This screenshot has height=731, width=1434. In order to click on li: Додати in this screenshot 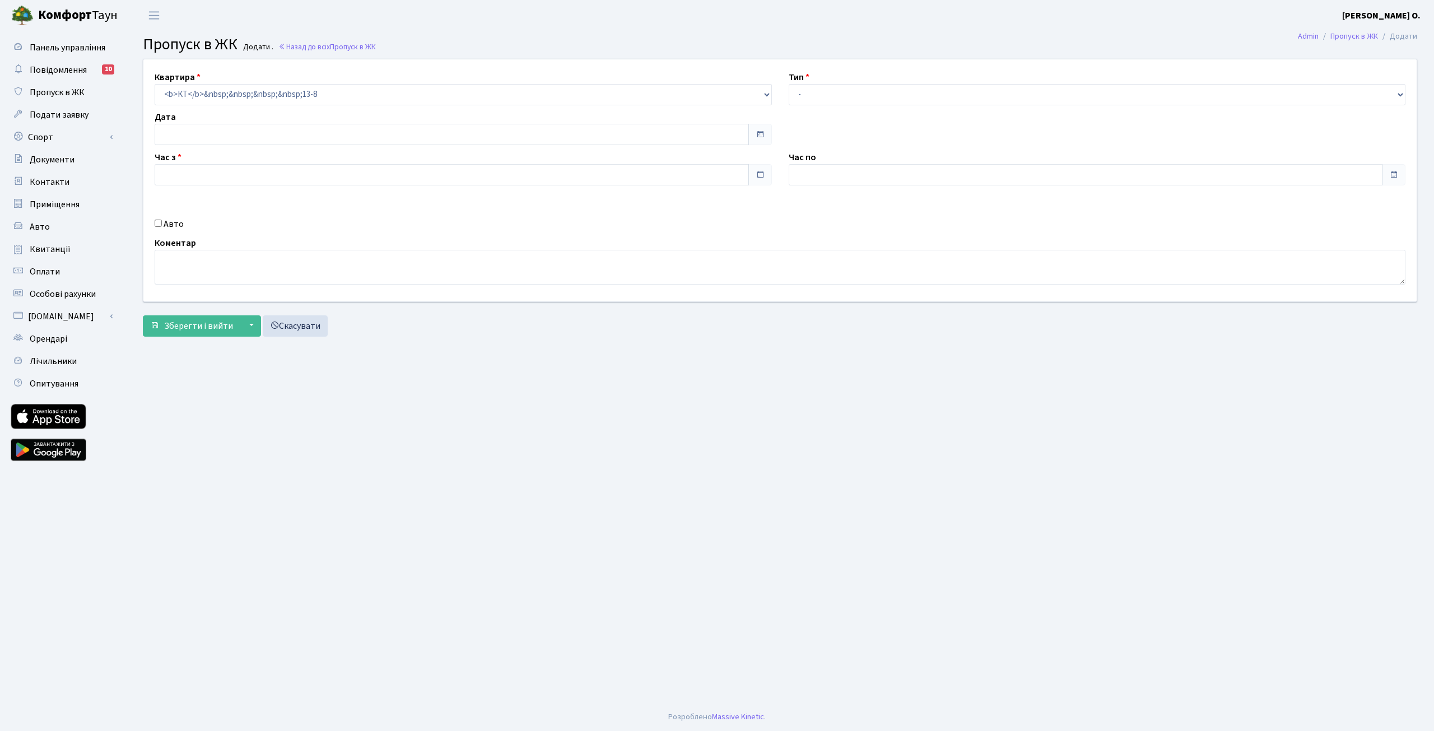, I will do `click(1398, 36)`.